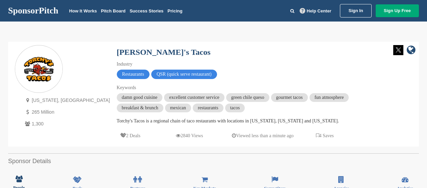 This screenshot has width=427, height=188. What do you see at coordinates (66, 112) in the screenshot?
I see `p: 265 Million` at bounding box center [66, 112].